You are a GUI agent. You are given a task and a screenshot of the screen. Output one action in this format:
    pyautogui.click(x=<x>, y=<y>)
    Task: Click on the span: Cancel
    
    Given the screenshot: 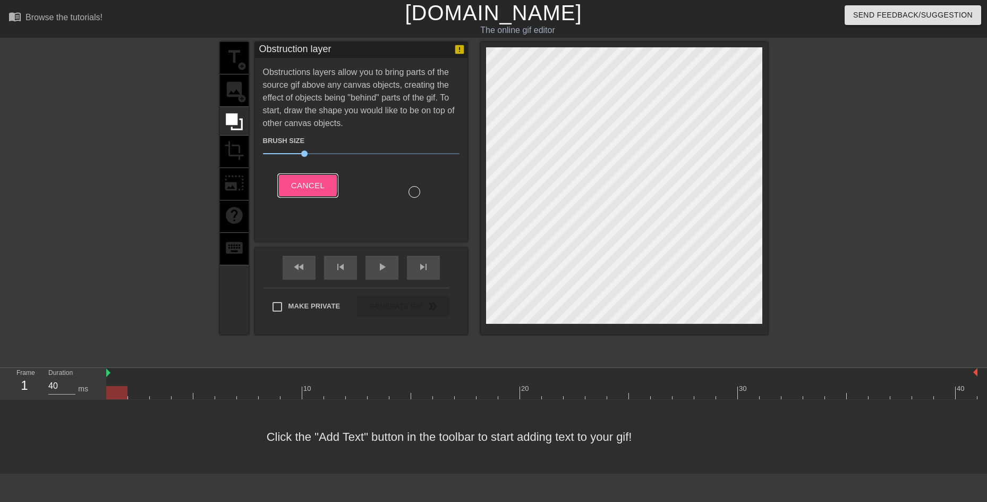 What is the action you would take?
    pyautogui.click(x=308, y=185)
    